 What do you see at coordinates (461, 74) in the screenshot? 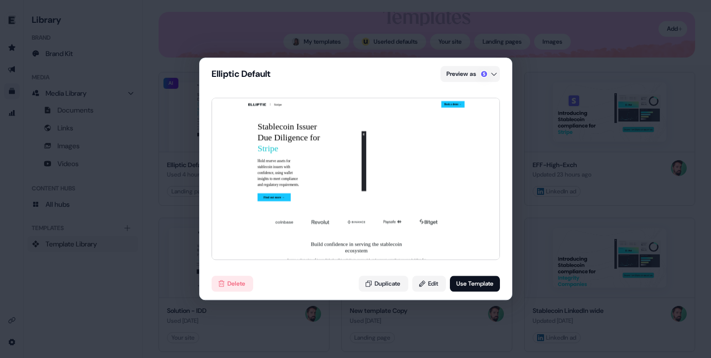
I see `span: Preview as` at bounding box center [461, 74].